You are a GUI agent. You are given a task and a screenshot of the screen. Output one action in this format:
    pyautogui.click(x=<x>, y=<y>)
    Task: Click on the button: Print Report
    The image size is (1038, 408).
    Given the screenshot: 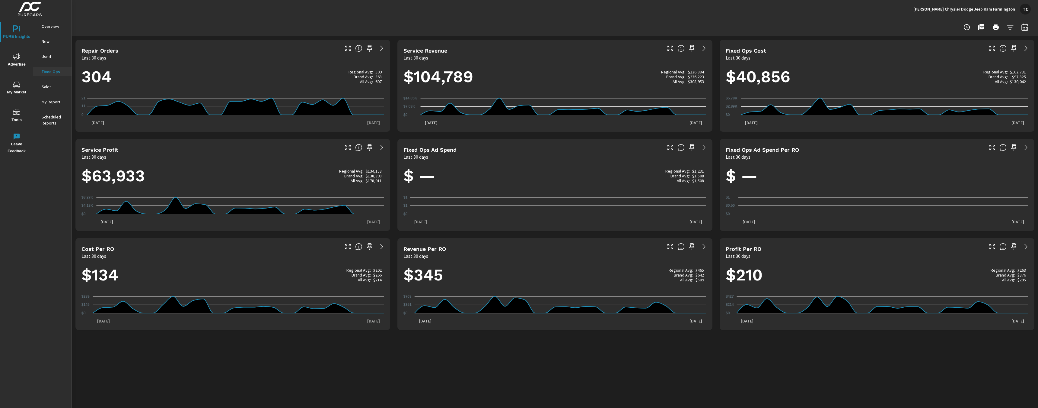 What is the action you would take?
    pyautogui.click(x=996, y=27)
    